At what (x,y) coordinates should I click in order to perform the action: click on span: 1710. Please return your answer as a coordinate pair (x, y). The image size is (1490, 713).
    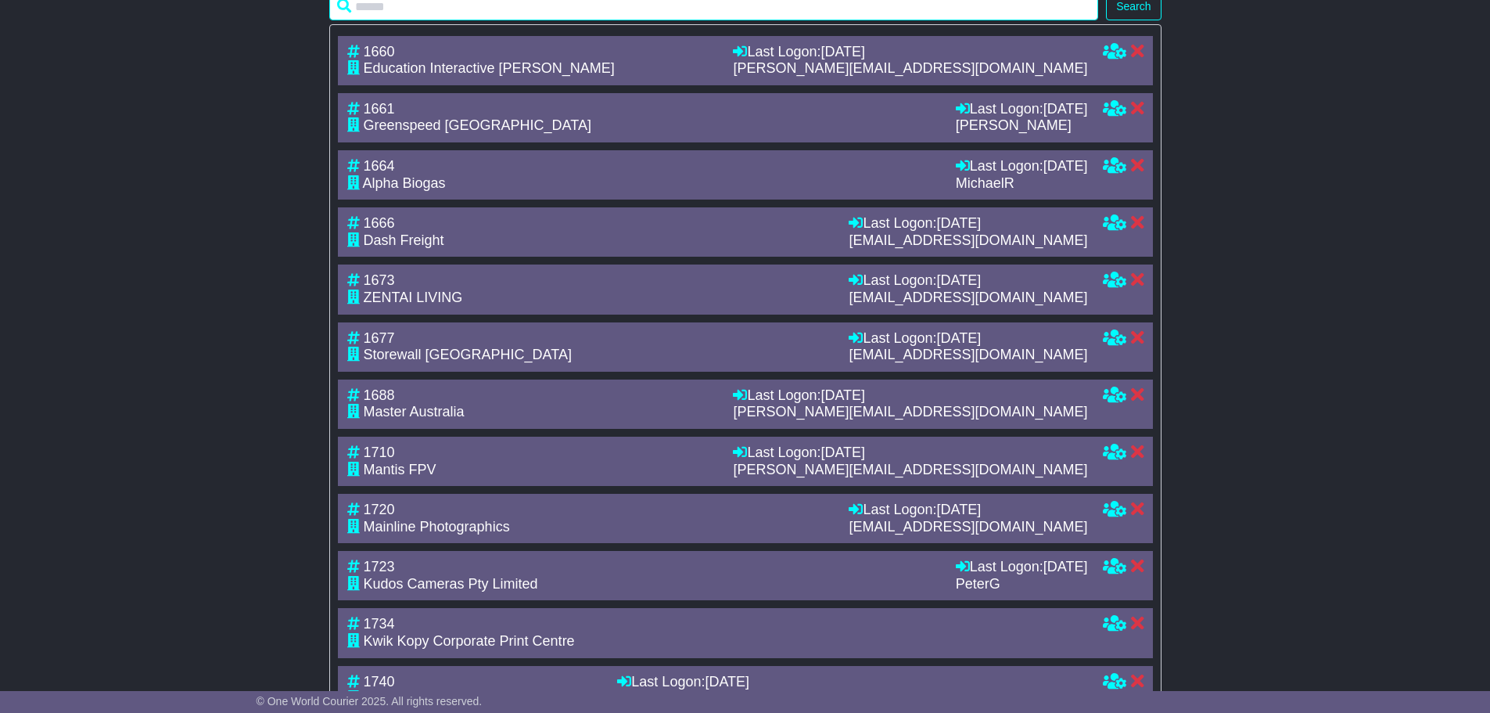
    Looking at the image, I should click on (379, 452).